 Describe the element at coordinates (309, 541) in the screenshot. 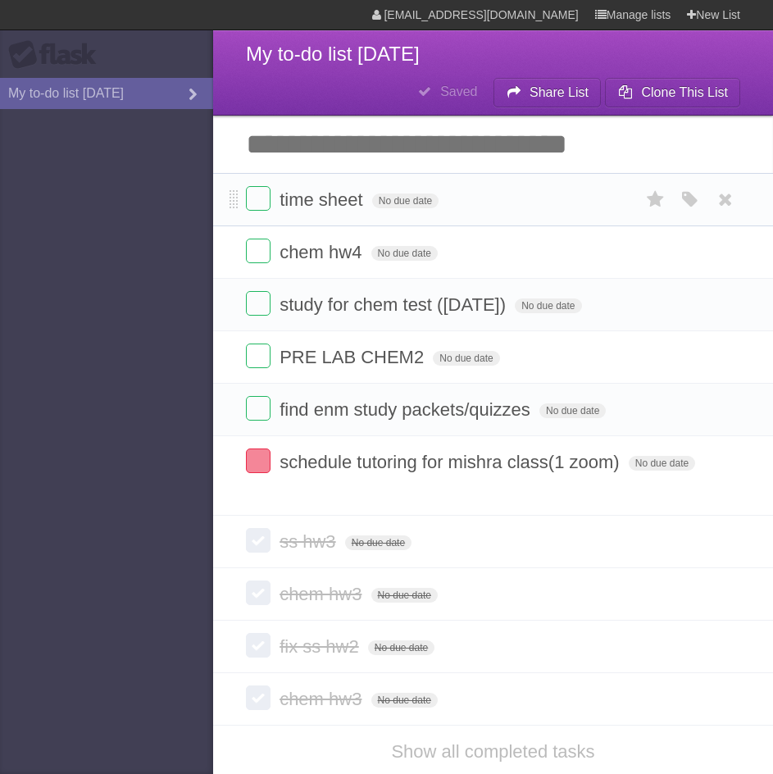

I see `span: ss hw3` at that location.